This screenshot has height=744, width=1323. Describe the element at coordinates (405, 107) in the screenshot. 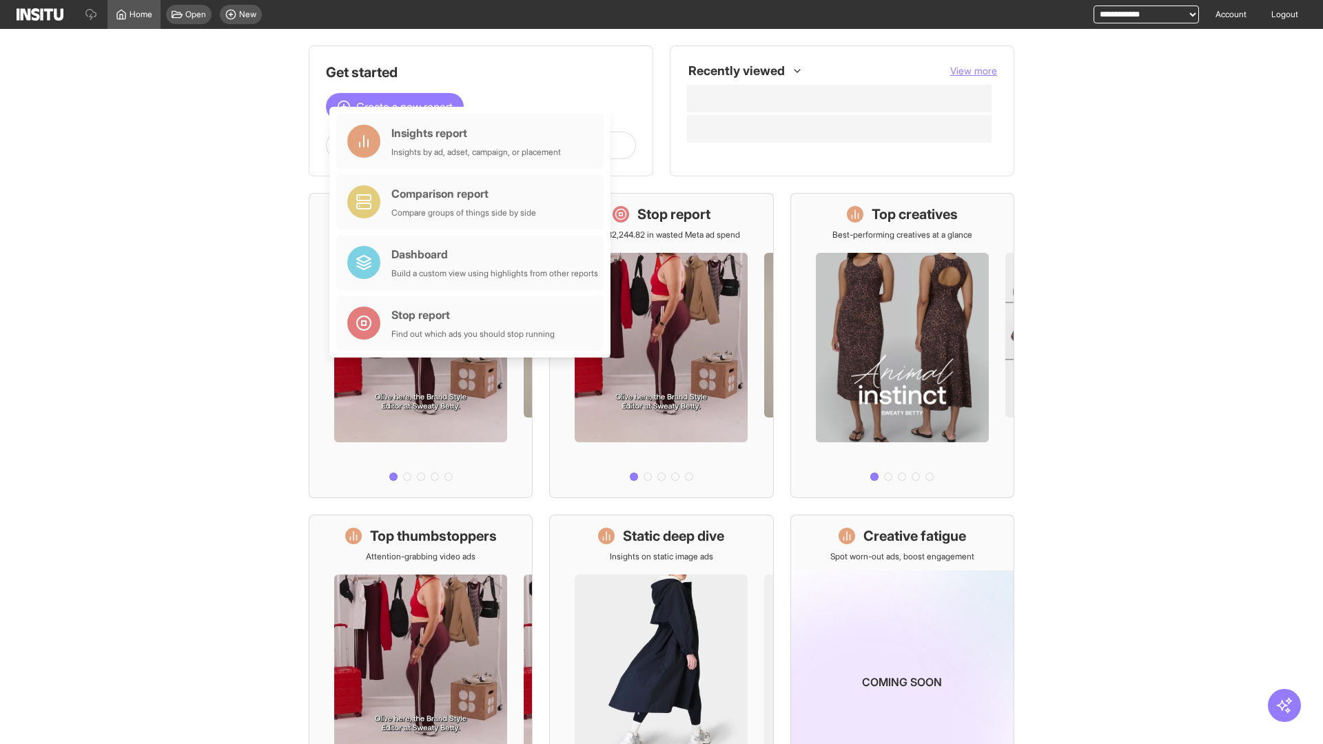

I see `span: Create a new report` at that location.